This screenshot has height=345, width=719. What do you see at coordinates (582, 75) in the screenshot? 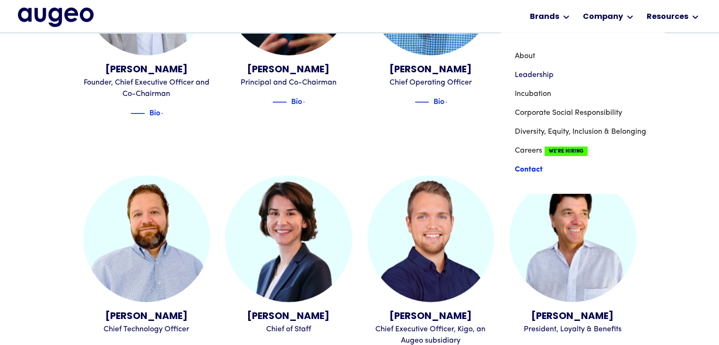
I see `a: Leadership` at bounding box center [582, 75].